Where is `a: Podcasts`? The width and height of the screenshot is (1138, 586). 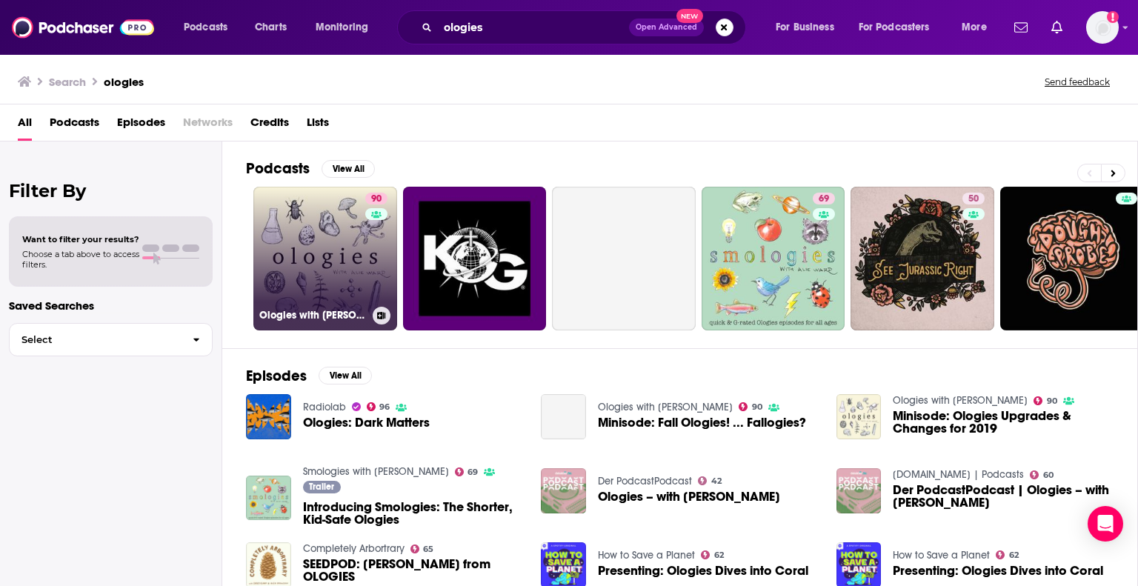 a: Podcasts is located at coordinates (74, 125).